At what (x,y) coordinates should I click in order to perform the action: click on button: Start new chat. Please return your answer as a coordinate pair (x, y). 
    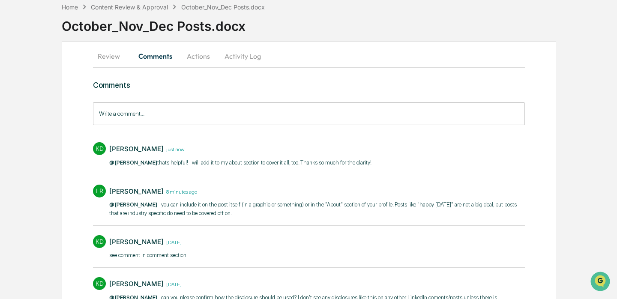
    Looking at the image, I should click on (151, 73).